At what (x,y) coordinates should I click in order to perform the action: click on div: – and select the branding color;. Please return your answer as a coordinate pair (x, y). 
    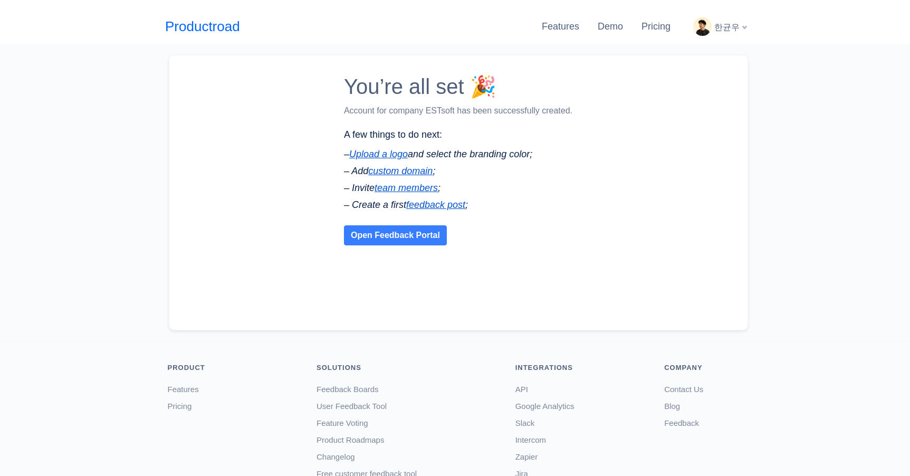
    Looking at the image, I should click on (458, 154).